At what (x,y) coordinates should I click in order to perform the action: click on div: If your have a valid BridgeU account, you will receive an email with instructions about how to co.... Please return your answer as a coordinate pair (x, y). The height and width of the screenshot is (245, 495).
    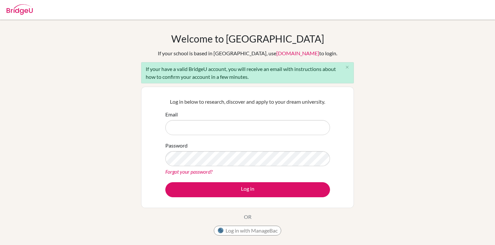
    Looking at the image, I should click on (247, 73).